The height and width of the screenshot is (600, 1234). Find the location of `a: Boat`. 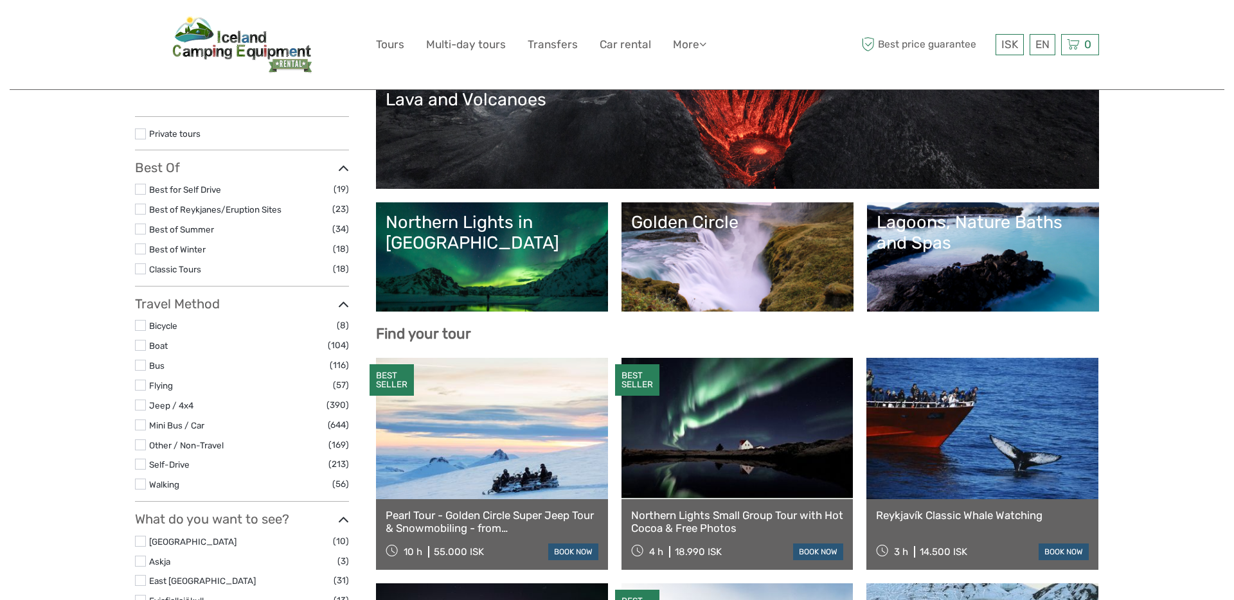

a: Boat is located at coordinates (158, 346).